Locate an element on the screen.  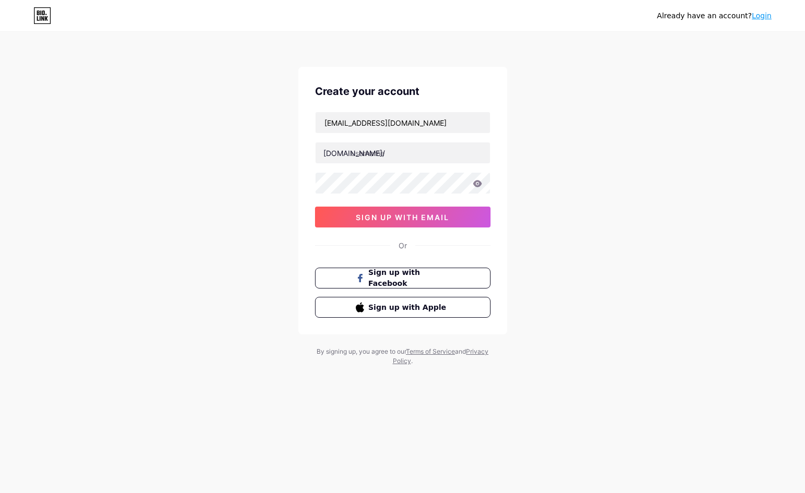
span: Sign up with Apple is located at coordinates (408, 308).